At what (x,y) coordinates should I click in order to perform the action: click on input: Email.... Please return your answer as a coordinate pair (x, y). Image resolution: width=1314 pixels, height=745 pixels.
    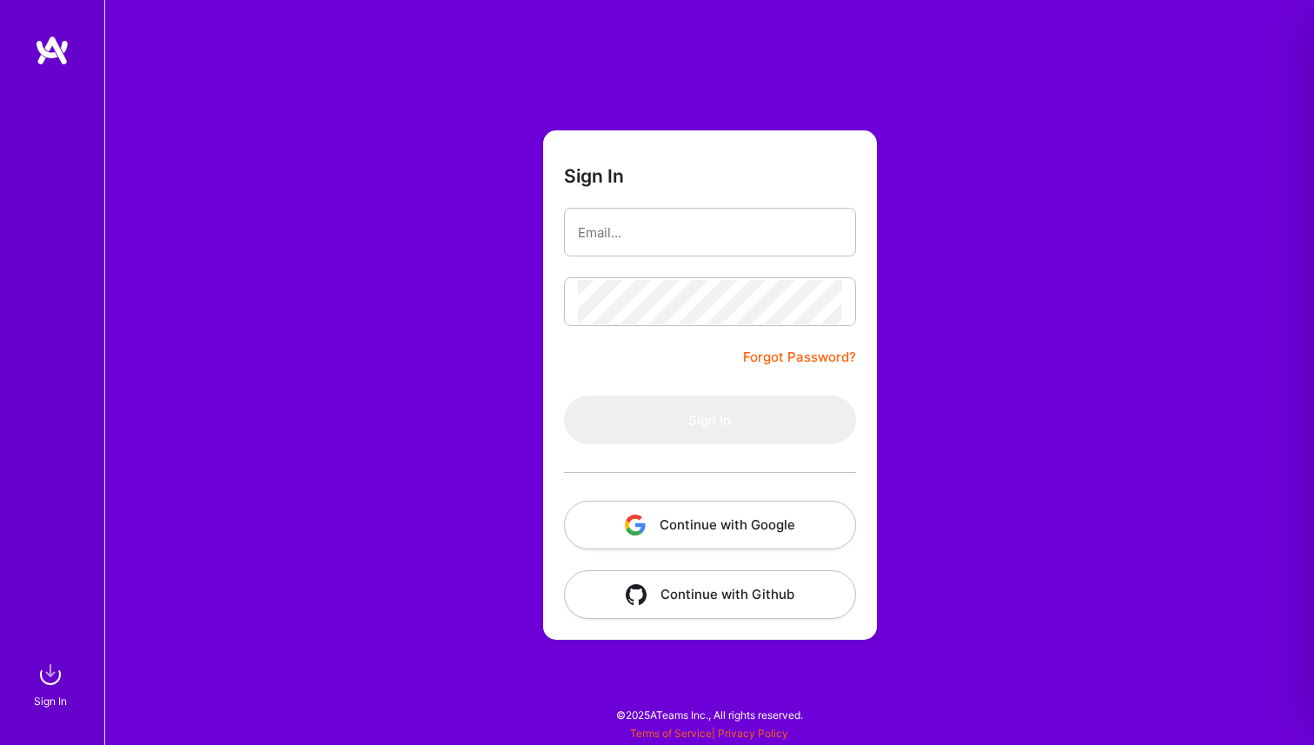
    Looking at the image, I should click on (710, 232).